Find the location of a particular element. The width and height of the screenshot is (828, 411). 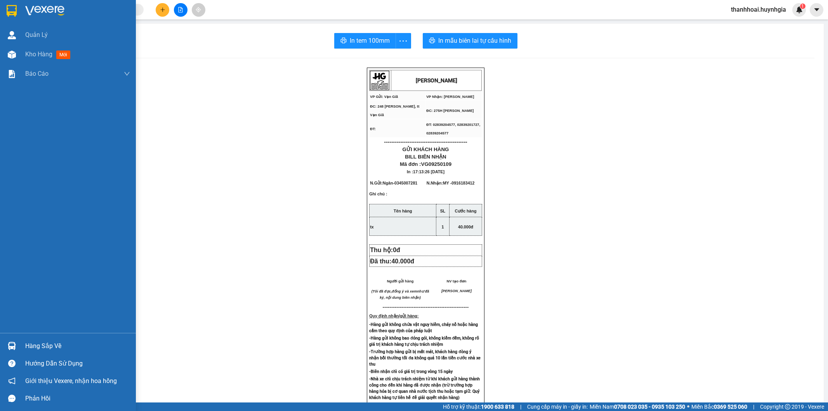

img: logo is located at coordinates (380, 80).